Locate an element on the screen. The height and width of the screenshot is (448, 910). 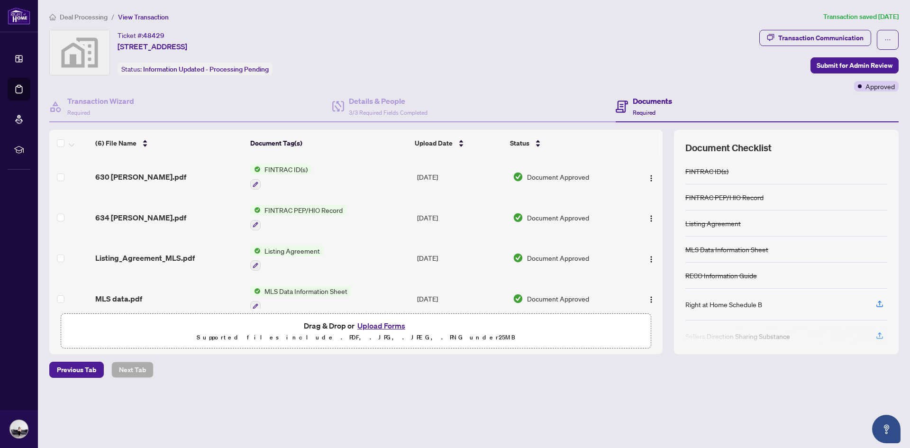
span: Approved is located at coordinates (880, 86).